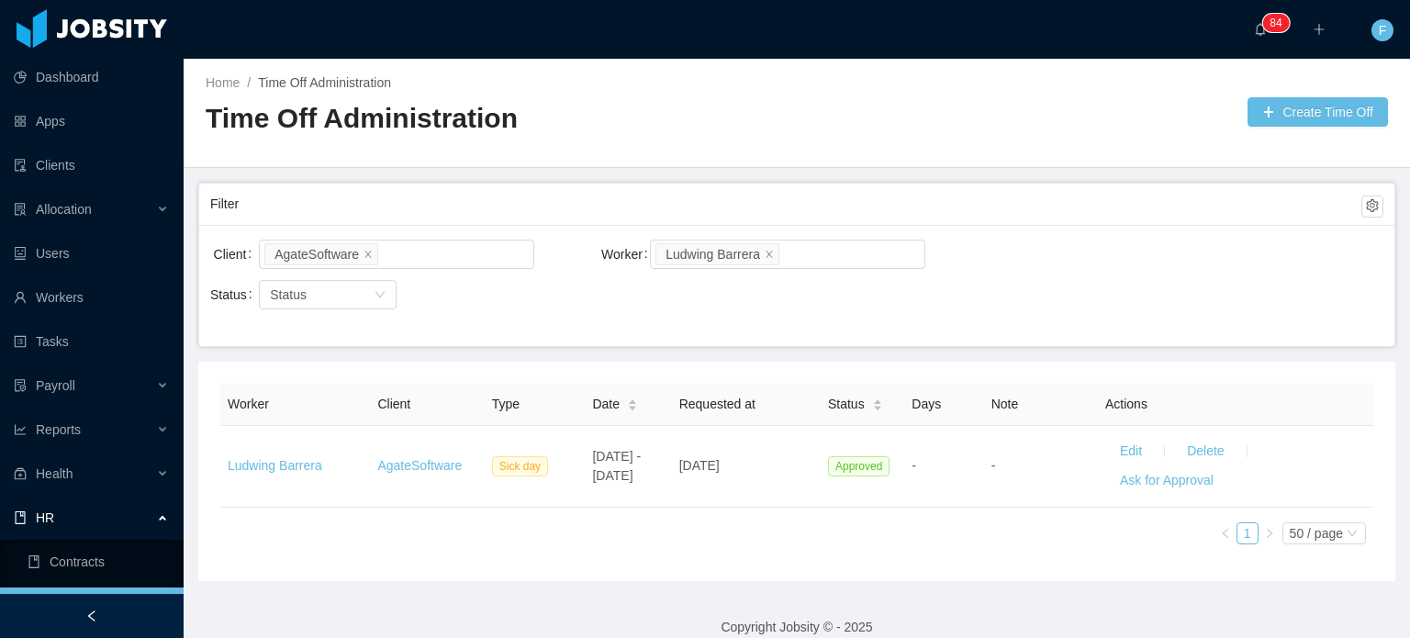 The height and width of the screenshot is (638, 1410). Describe the element at coordinates (58, 430) in the screenshot. I see `span: Reports` at that location.